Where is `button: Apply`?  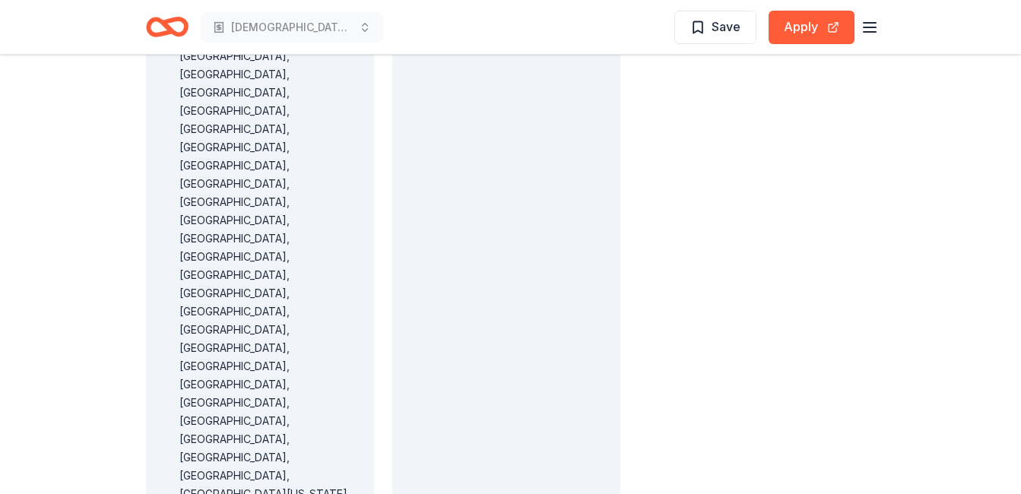 button: Apply is located at coordinates (811, 27).